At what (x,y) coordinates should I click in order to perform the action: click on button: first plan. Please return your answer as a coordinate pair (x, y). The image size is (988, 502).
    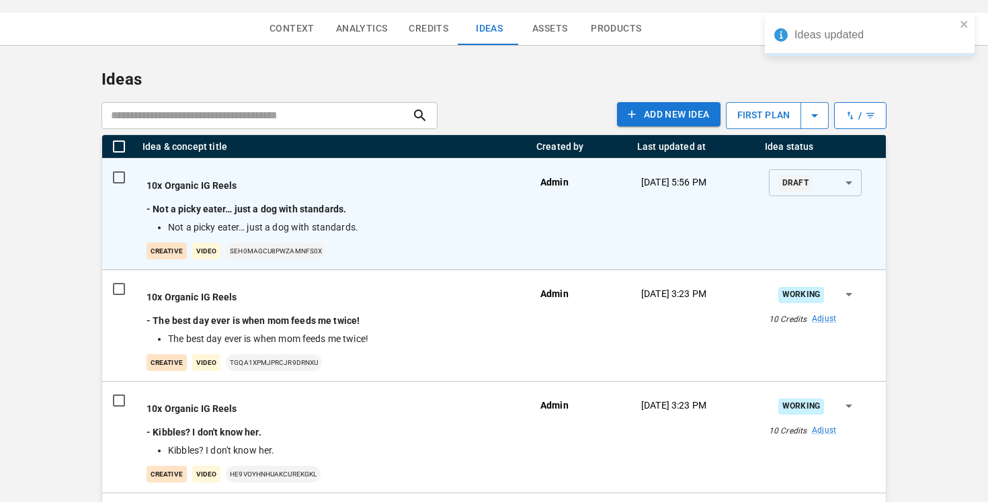
    Looking at the image, I should click on (777, 116).